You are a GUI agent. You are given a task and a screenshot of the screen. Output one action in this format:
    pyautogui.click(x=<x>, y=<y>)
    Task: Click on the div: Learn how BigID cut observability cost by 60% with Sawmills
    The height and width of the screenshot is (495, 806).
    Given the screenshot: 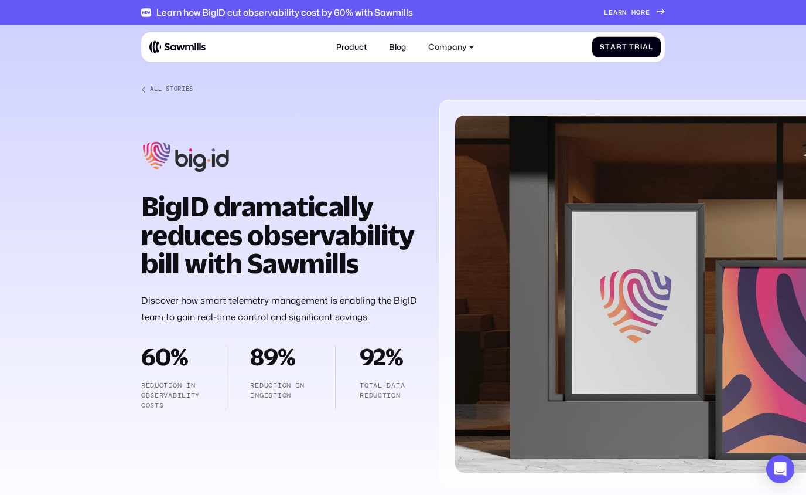 What is the action you would take?
    pyautogui.click(x=285, y=12)
    